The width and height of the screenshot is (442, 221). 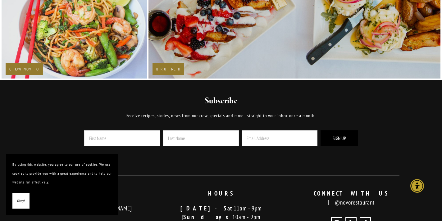 What do you see at coordinates (168, 69) in the screenshot?
I see `h2: Brunch` at bounding box center [168, 69].